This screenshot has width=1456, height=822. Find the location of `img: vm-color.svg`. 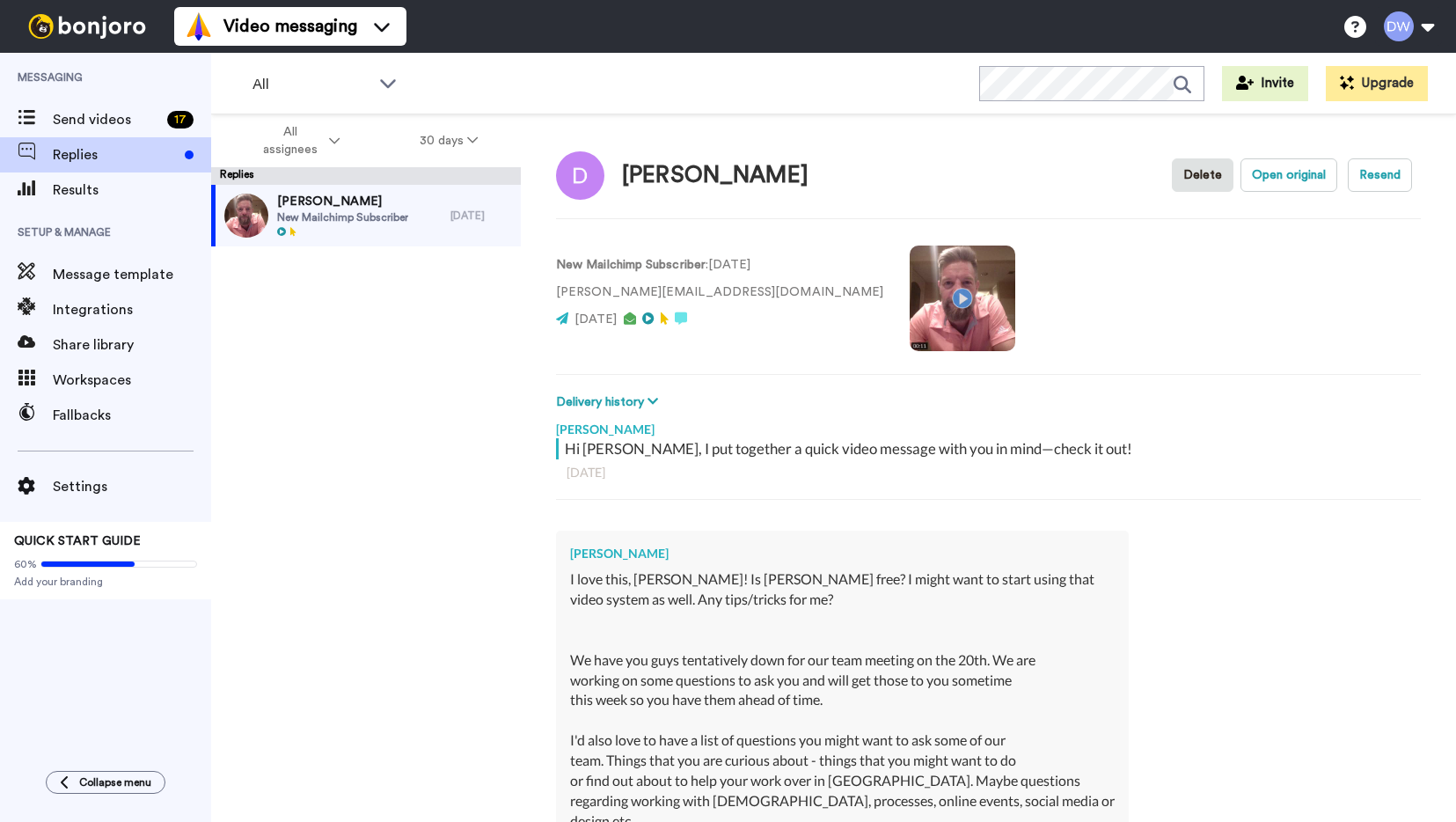

img: vm-color.svg is located at coordinates (199, 27).